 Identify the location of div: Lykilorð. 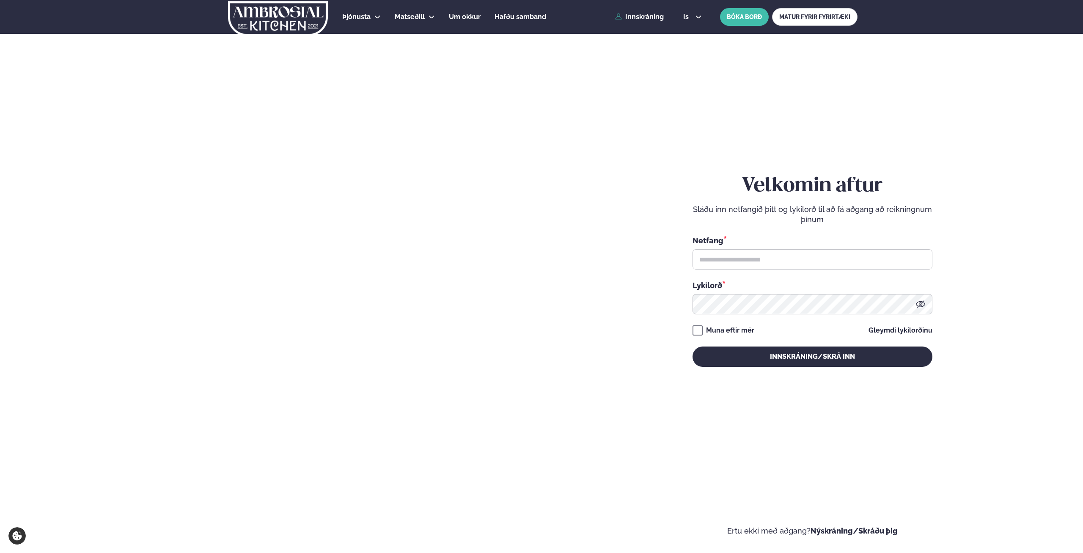
(812, 285).